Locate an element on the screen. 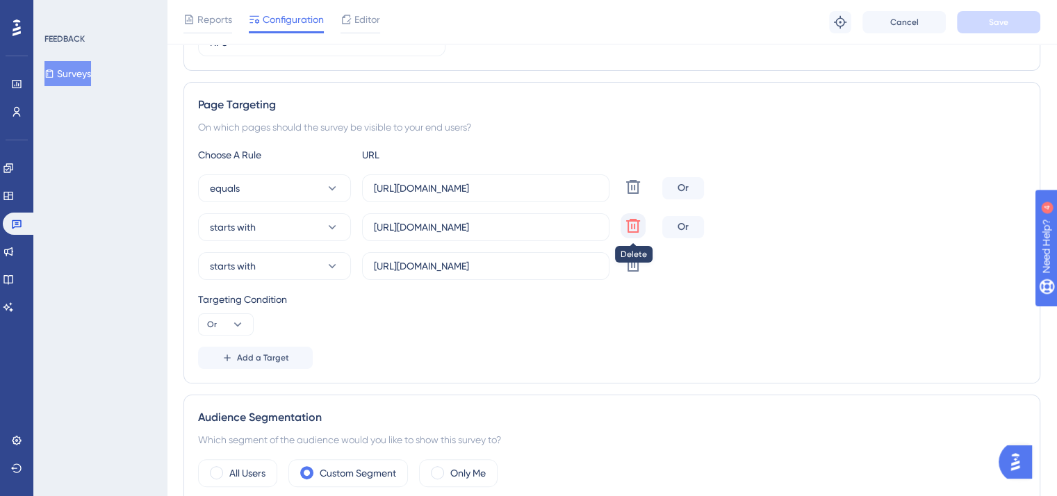 The image size is (1057, 496). span: Add a Target is located at coordinates (263, 358).